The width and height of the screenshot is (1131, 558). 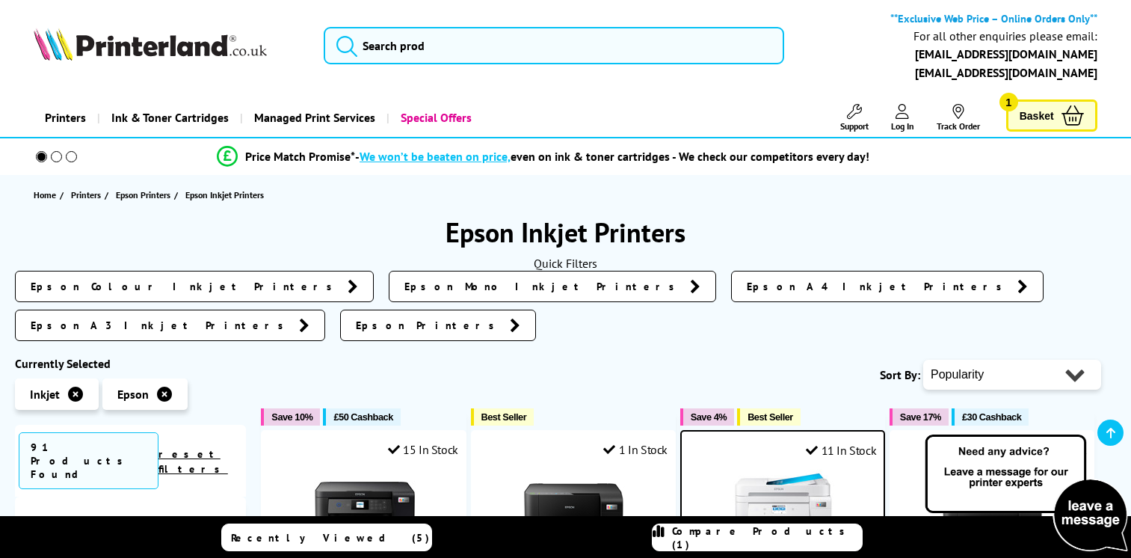 What do you see at coordinates (130, 363) in the screenshot?
I see `div: Currently Selected` at bounding box center [130, 363].